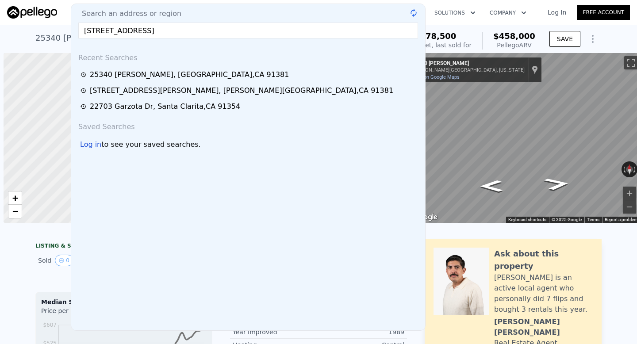 Image resolution: width=637 pixels, height=344 pixels. I want to click on div: Recent Searches, so click(248, 56).